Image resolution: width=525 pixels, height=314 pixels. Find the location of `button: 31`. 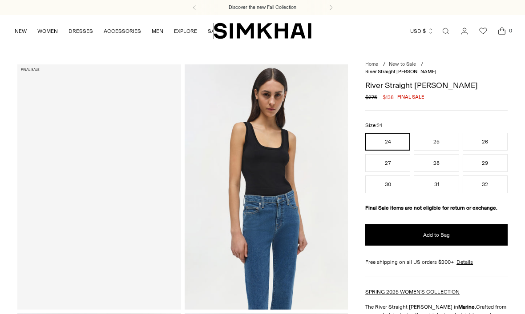

button: 31 is located at coordinates (436, 185).